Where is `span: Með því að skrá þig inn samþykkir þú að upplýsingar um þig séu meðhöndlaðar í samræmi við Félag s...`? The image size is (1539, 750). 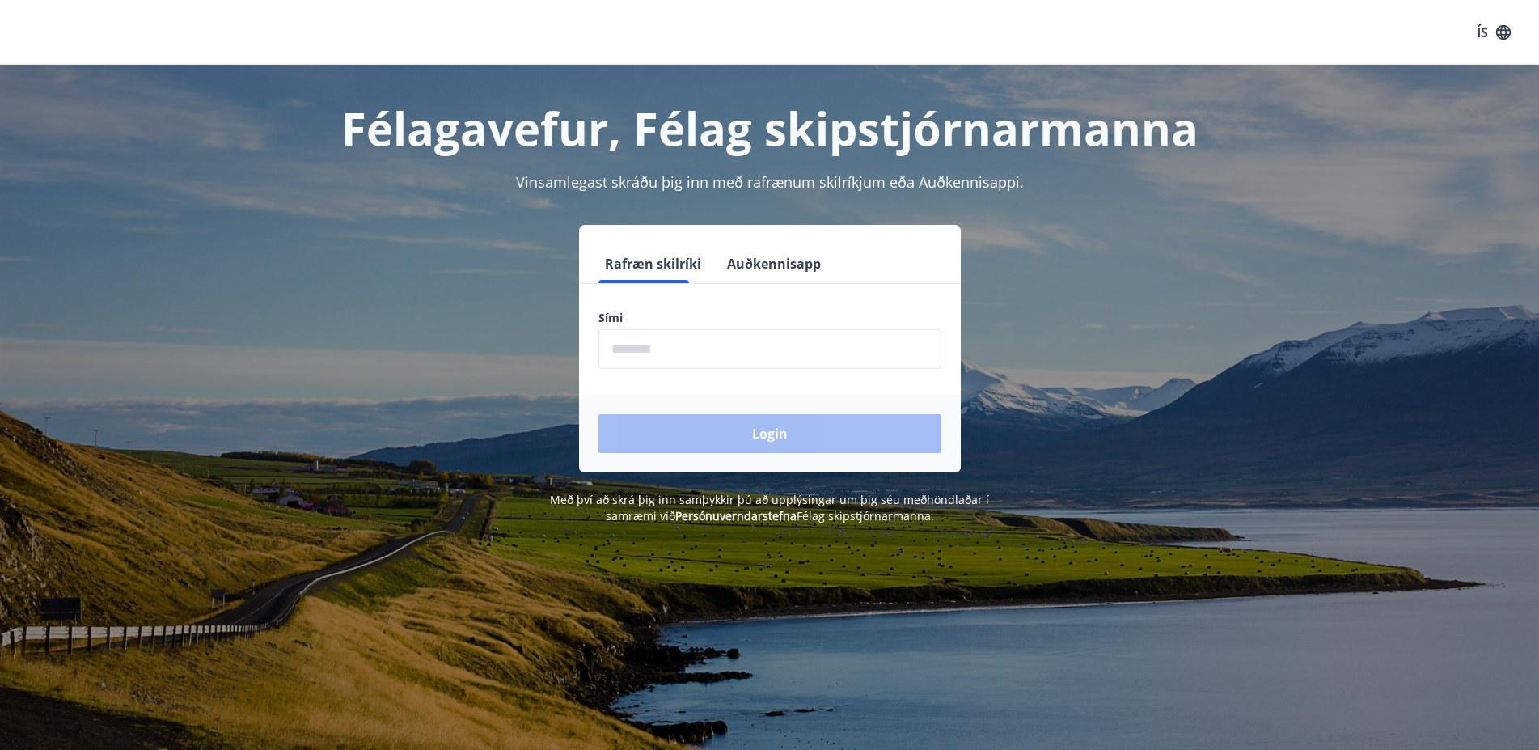 span: Með því að skrá þig inn samþykkir þú að upplýsingar um þig séu meðhöndlaðar í samræmi við Félag s... is located at coordinates (769, 507).